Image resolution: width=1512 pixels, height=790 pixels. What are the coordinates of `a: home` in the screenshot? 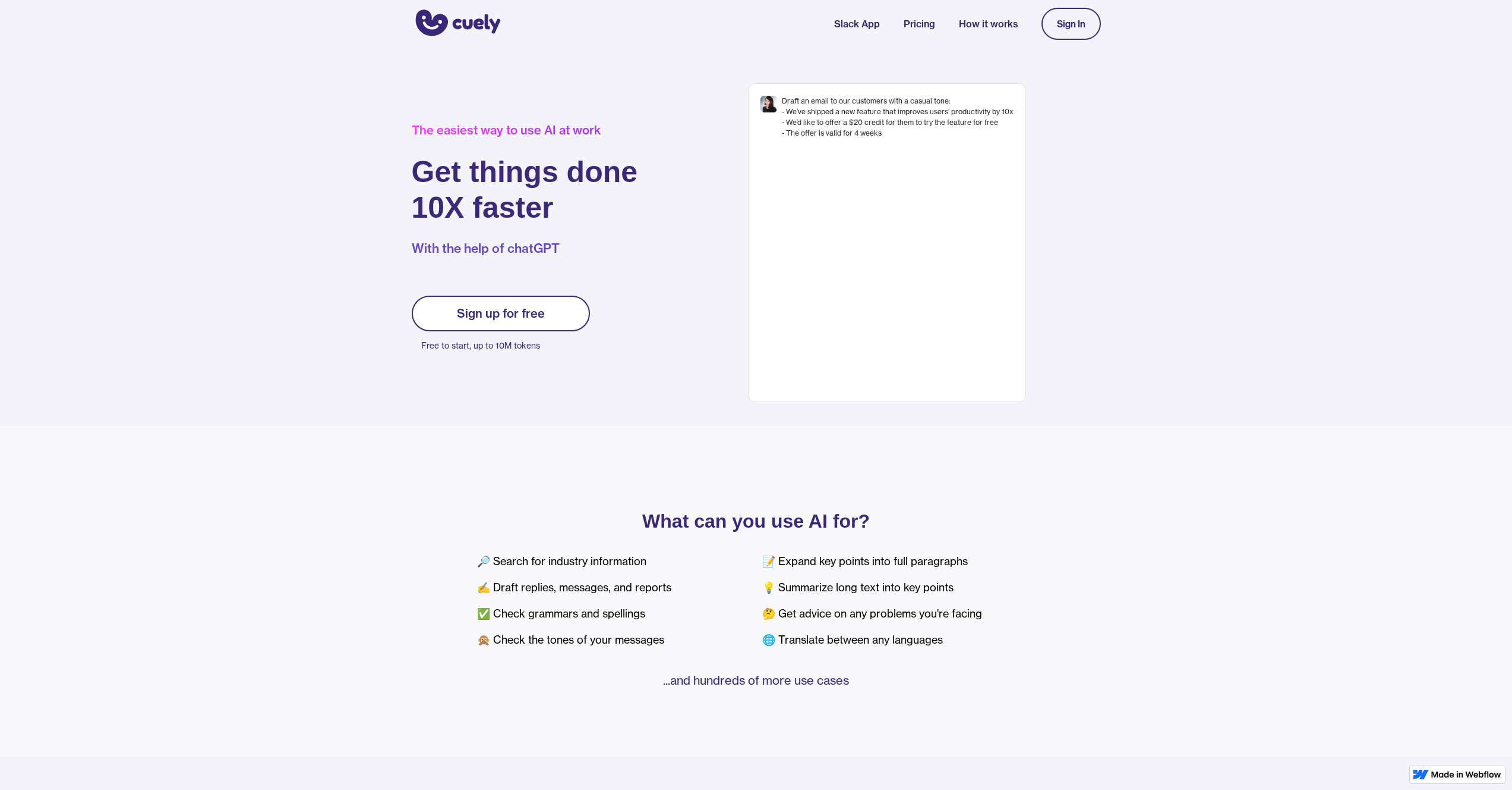 It's located at (457, 23).